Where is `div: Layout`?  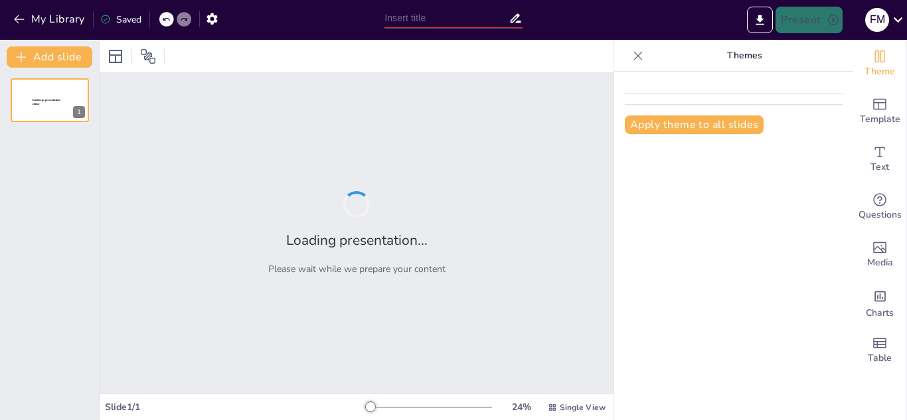 div: Layout is located at coordinates (116, 56).